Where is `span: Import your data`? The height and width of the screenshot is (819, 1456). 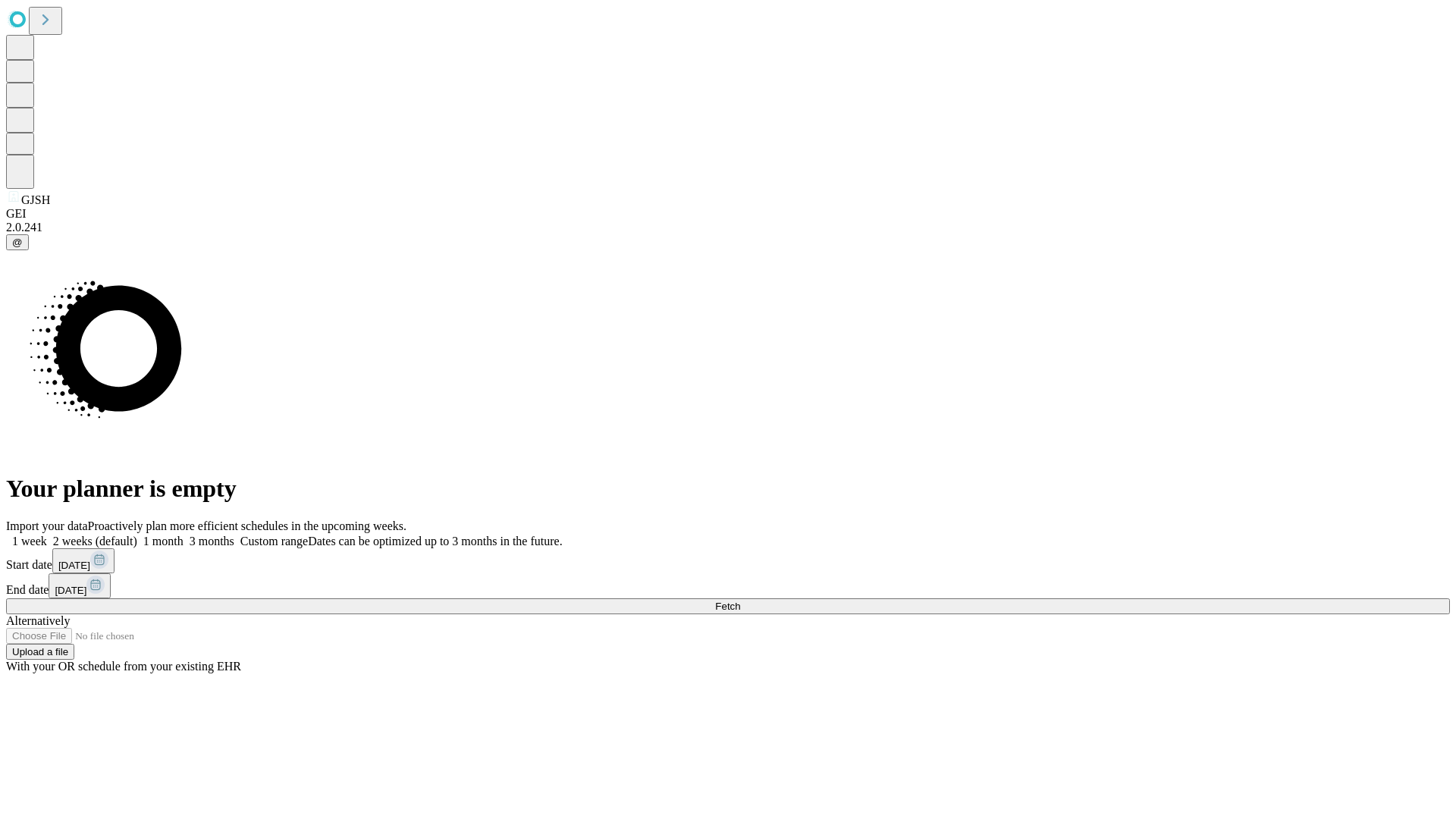 span: Import your data is located at coordinates (47, 526).